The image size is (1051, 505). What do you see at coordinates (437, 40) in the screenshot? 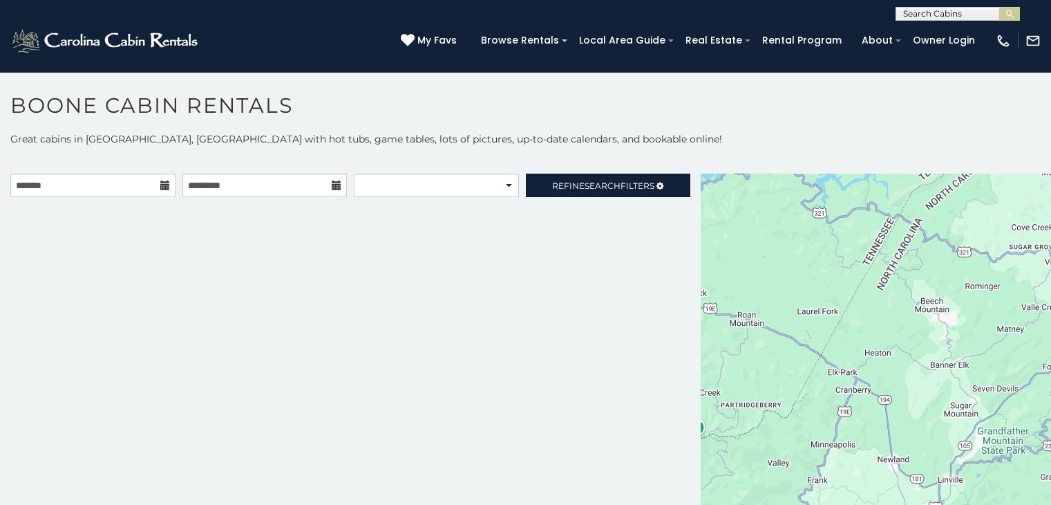
I see `span: My Favs` at bounding box center [437, 40].